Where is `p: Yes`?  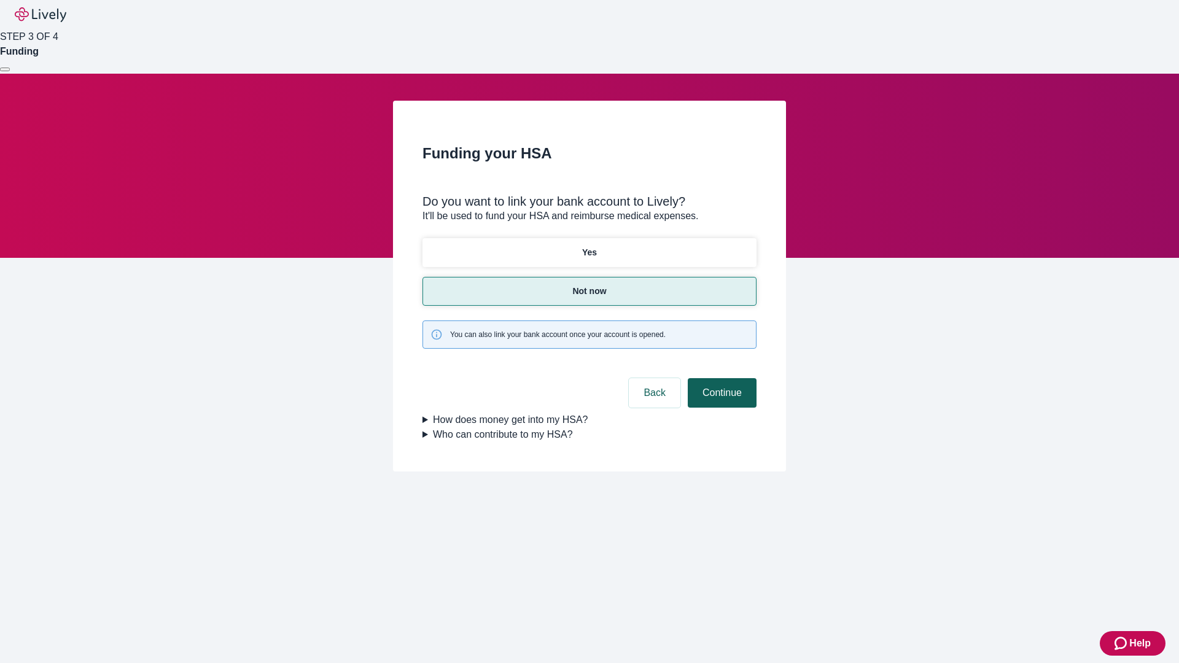 p: Yes is located at coordinates (589, 252).